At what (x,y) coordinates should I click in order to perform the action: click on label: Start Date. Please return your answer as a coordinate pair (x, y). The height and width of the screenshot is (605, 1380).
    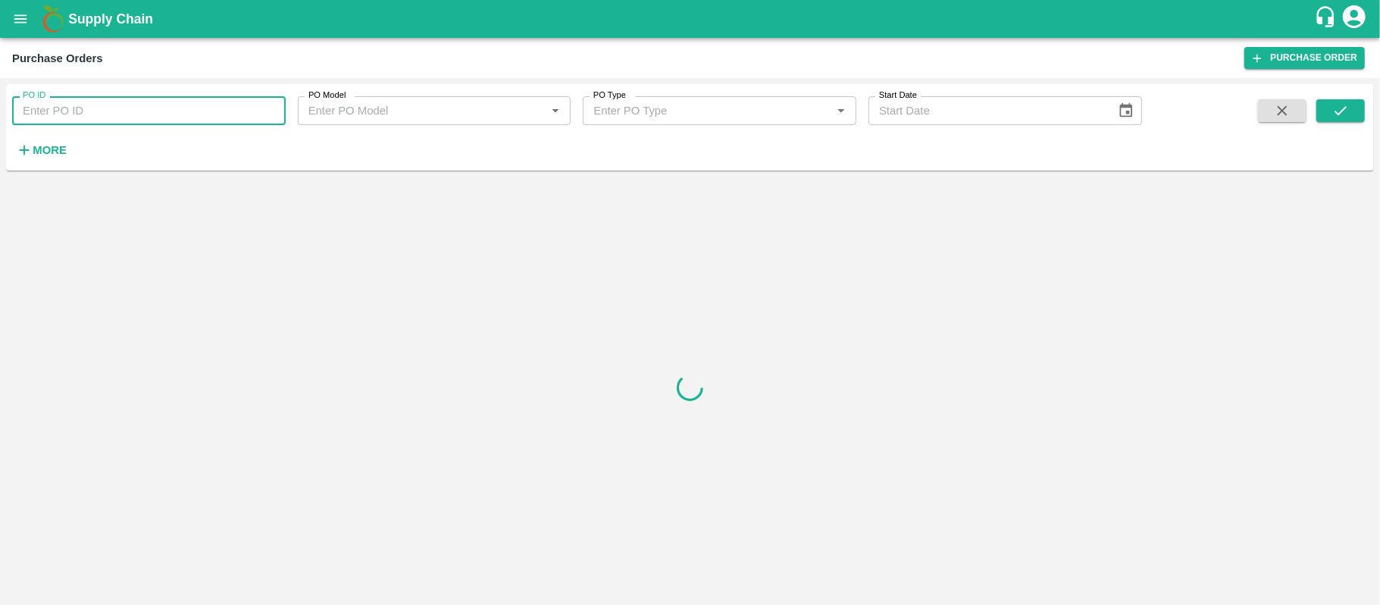
    Looking at the image, I should click on (898, 95).